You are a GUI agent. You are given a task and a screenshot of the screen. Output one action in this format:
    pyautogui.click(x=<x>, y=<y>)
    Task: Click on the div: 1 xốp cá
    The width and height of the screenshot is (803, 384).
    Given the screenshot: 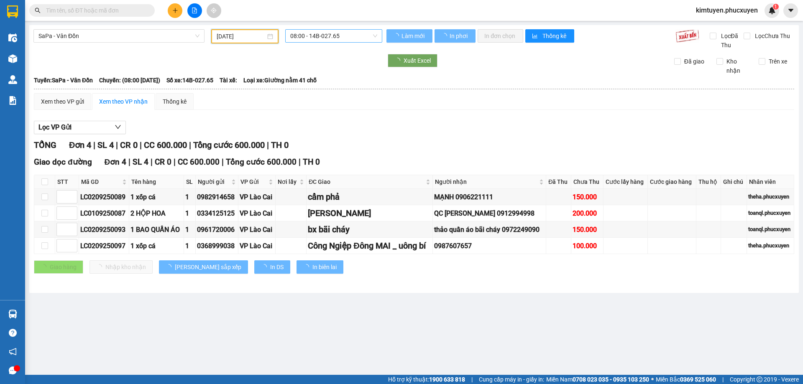 What is the action you would take?
    pyautogui.click(x=156, y=197)
    